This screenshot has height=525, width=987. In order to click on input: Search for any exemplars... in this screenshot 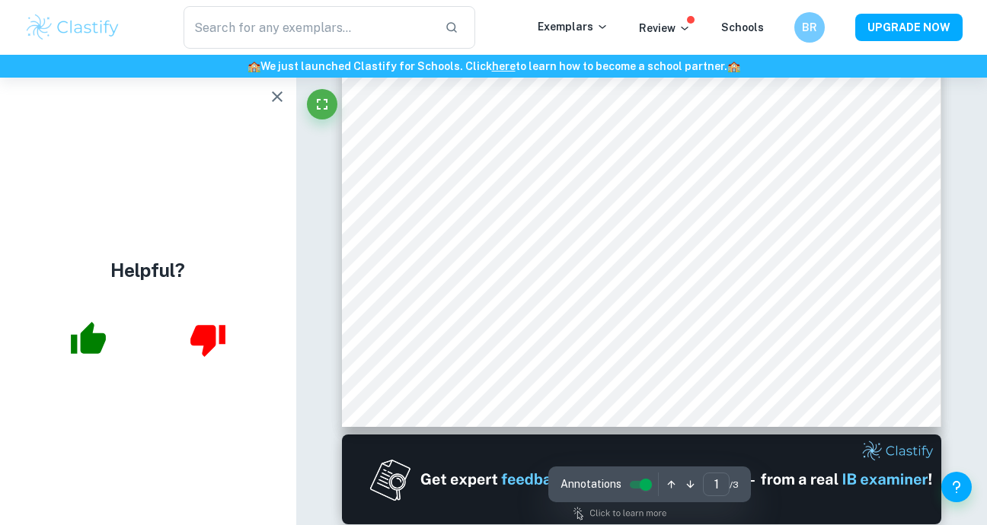, I will do `click(308, 27)`.